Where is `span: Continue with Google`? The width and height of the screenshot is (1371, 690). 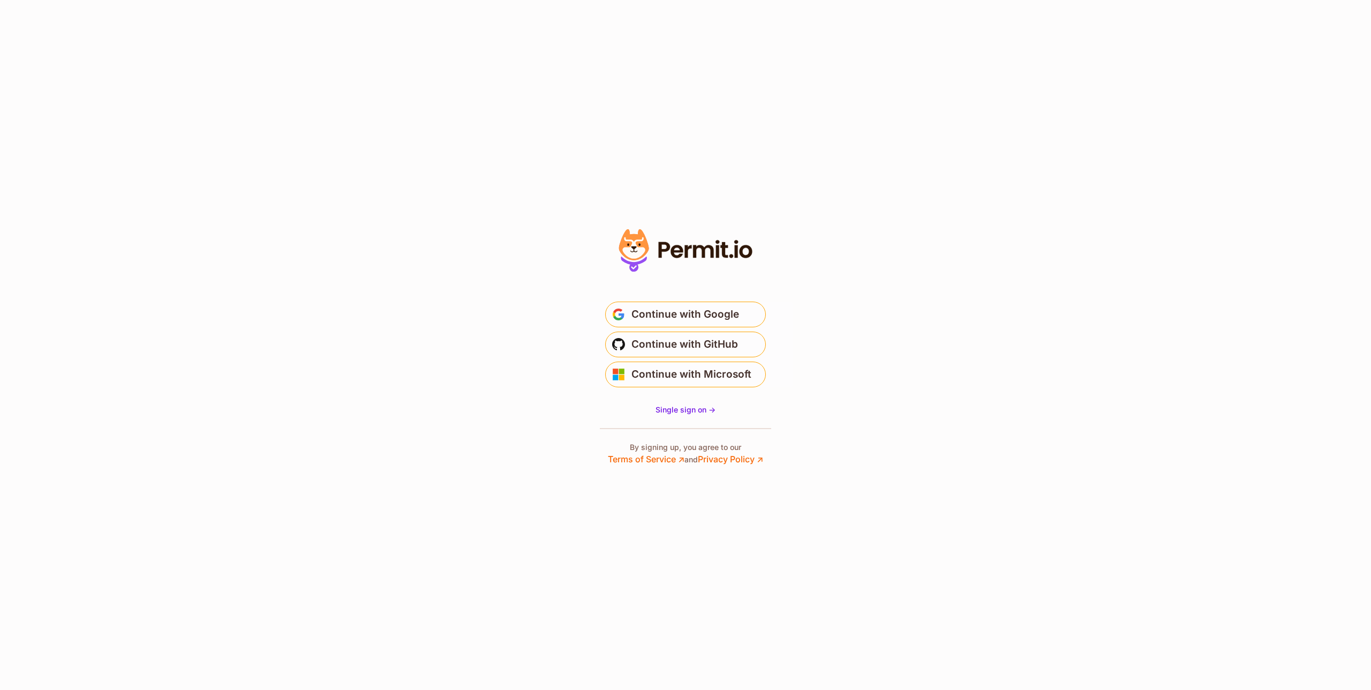
span: Continue with Google is located at coordinates (685, 314).